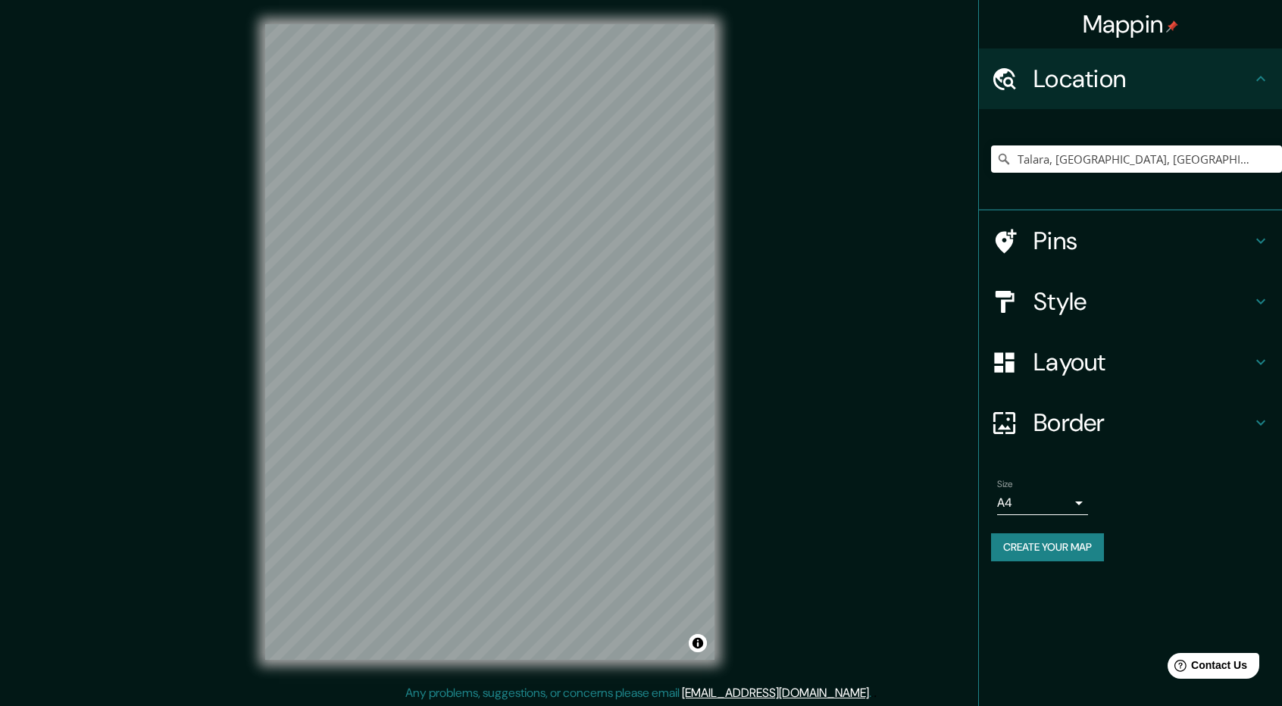 The image size is (1282, 706). What do you see at coordinates (698, 643) in the screenshot?
I see `button: Toggle attribution` at bounding box center [698, 643].